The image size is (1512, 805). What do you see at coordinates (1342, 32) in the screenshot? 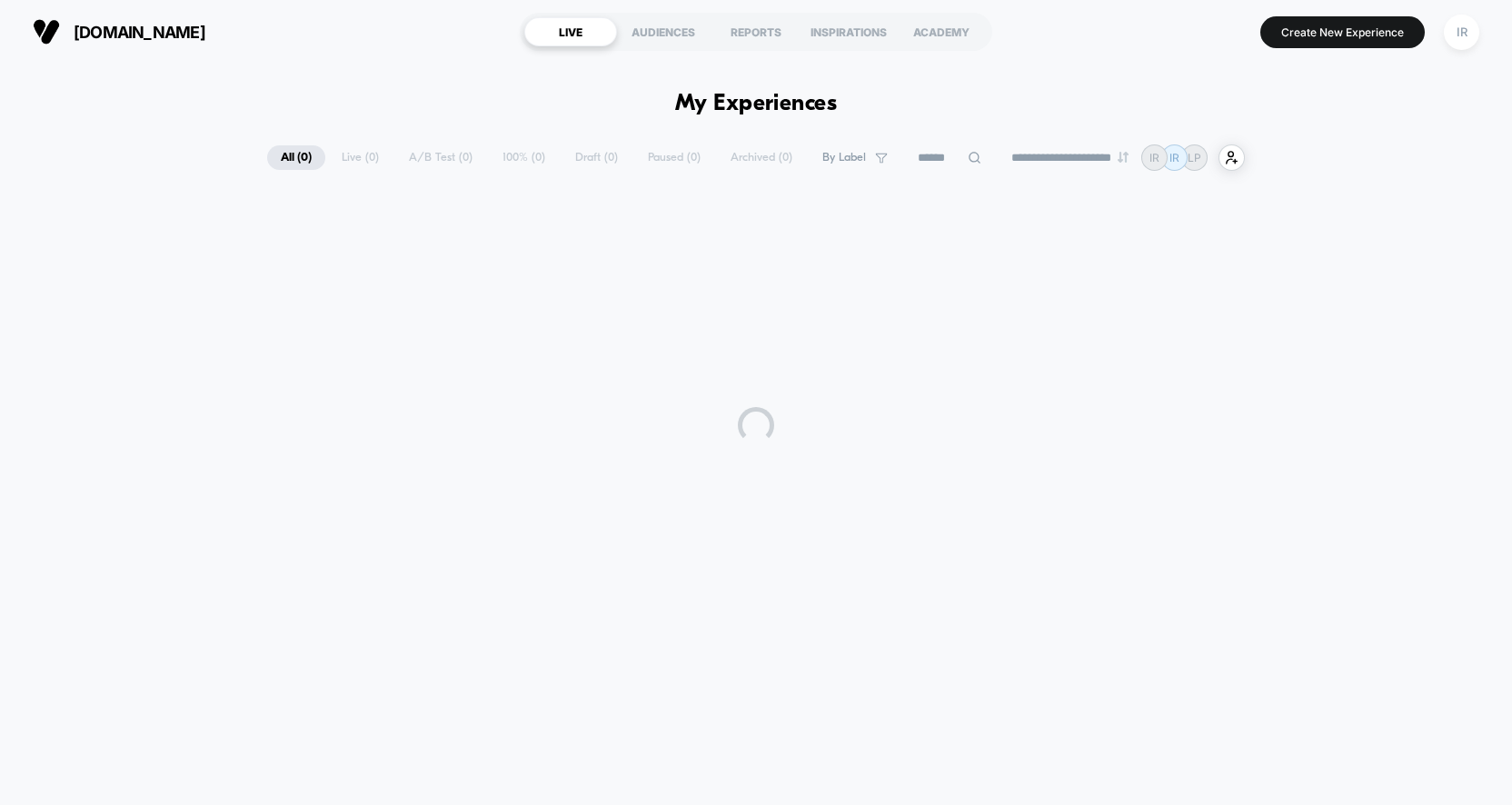
I see `button: Create New Experience` at bounding box center [1342, 32].